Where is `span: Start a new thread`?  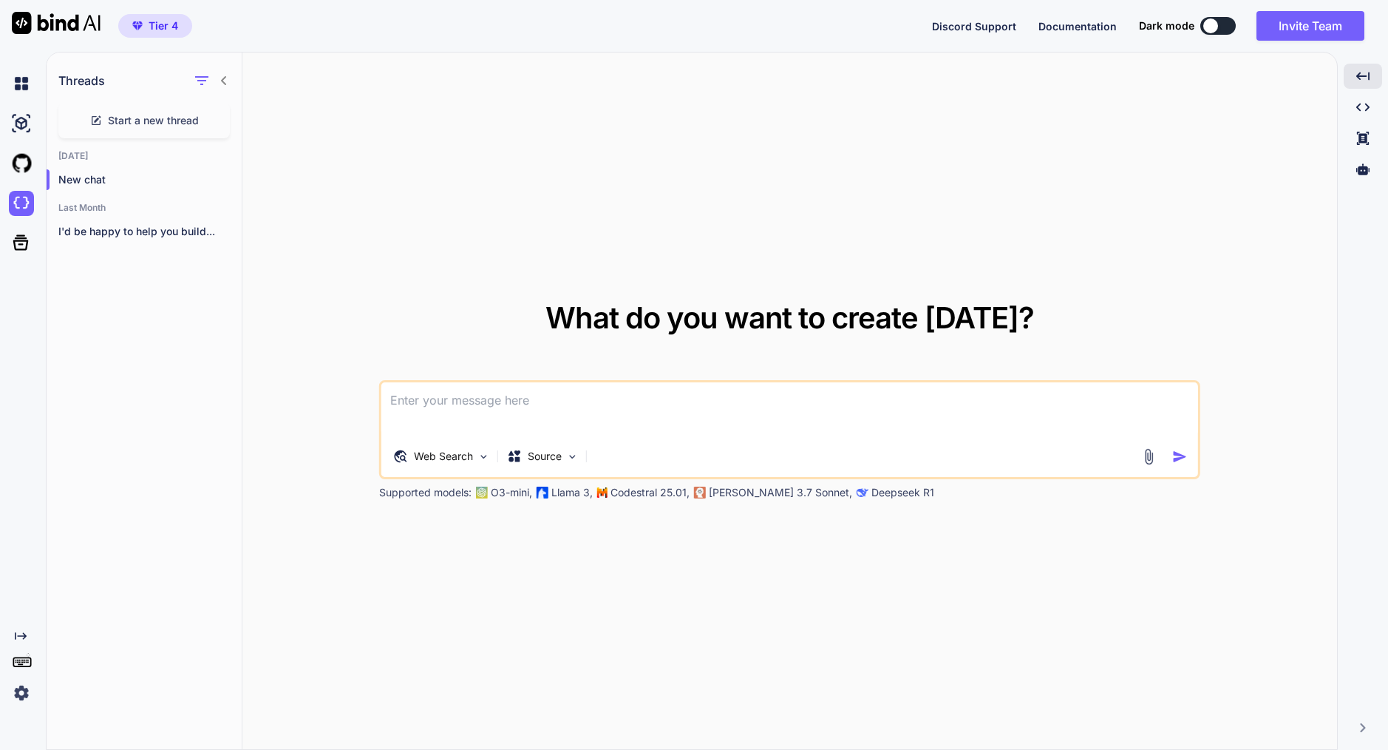 span: Start a new thread is located at coordinates (153, 120).